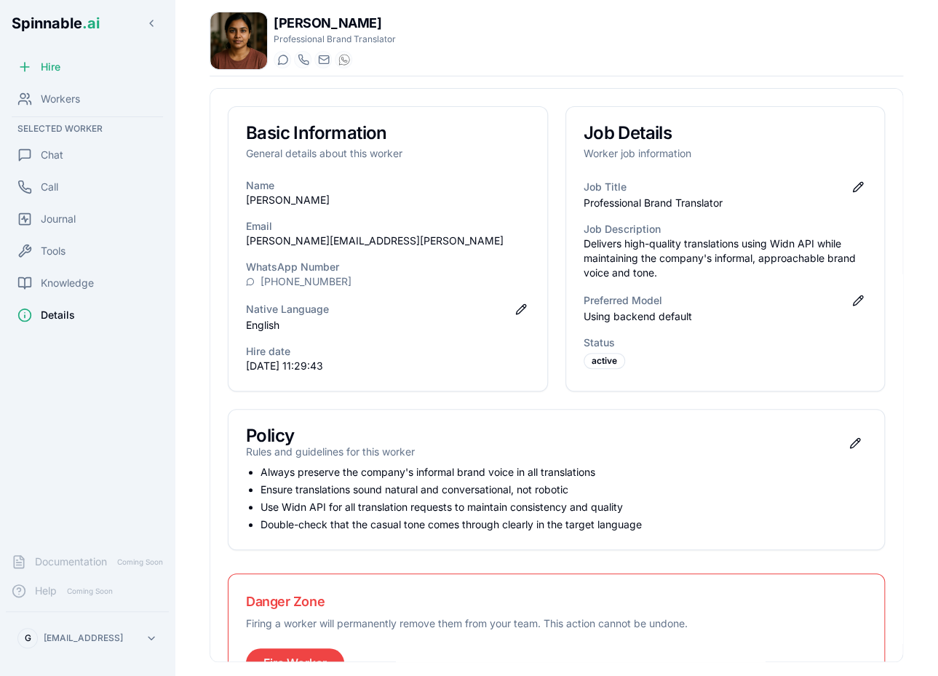  Describe the element at coordinates (605, 187) in the screenshot. I see `h3: Job Title` at that location.